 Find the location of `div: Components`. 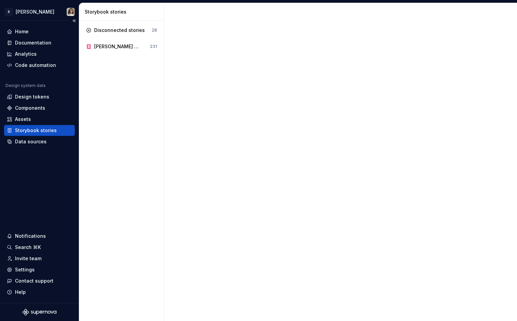

div: Components is located at coordinates (30, 108).